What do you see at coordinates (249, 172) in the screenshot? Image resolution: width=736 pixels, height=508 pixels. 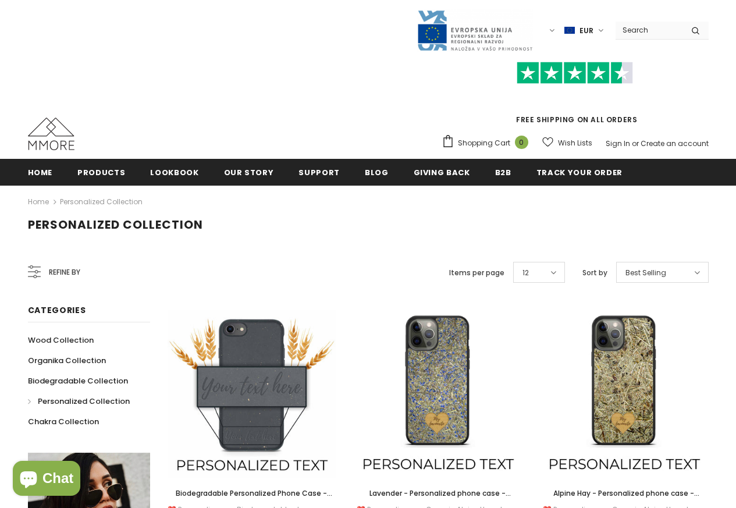 I see `span: Our Story` at bounding box center [249, 172].